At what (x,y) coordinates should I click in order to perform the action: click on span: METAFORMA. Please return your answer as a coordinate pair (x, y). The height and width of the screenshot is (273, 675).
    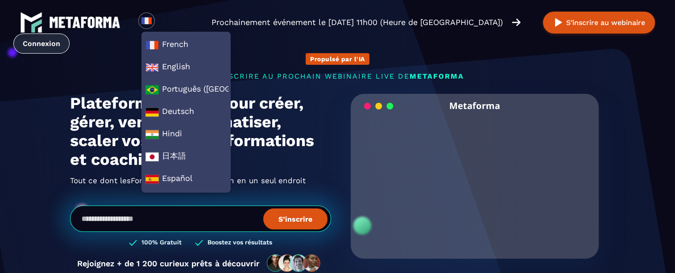
    Looking at the image, I should click on (437, 76).